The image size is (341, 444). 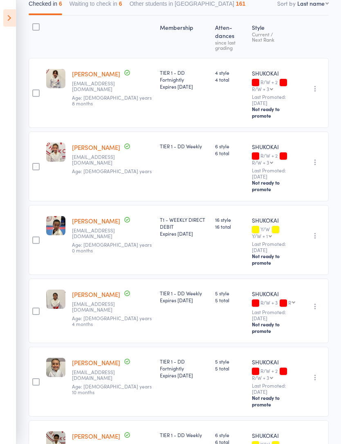 What do you see at coordinates (260, 236) in the screenshot?
I see `div: Y/W + 1` at bounding box center [260, 236].